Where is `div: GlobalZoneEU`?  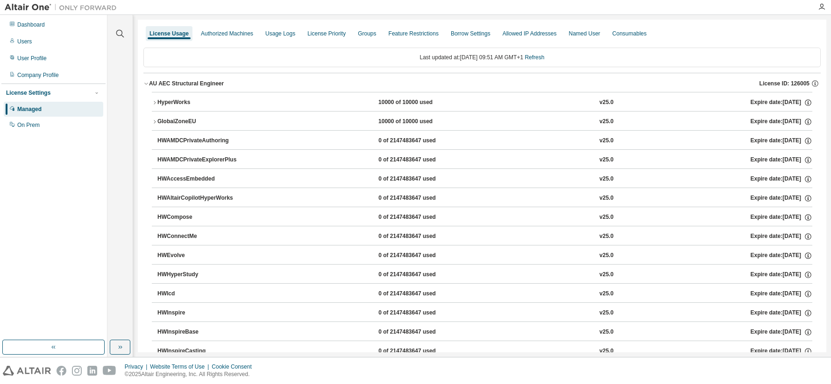
div: GlobalZoneEU is located at coordinates (199, 122).